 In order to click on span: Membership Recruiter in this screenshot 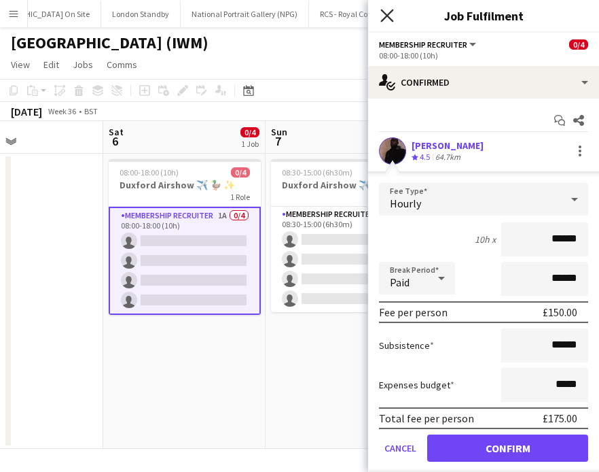, I will do `click(423, 44)`.